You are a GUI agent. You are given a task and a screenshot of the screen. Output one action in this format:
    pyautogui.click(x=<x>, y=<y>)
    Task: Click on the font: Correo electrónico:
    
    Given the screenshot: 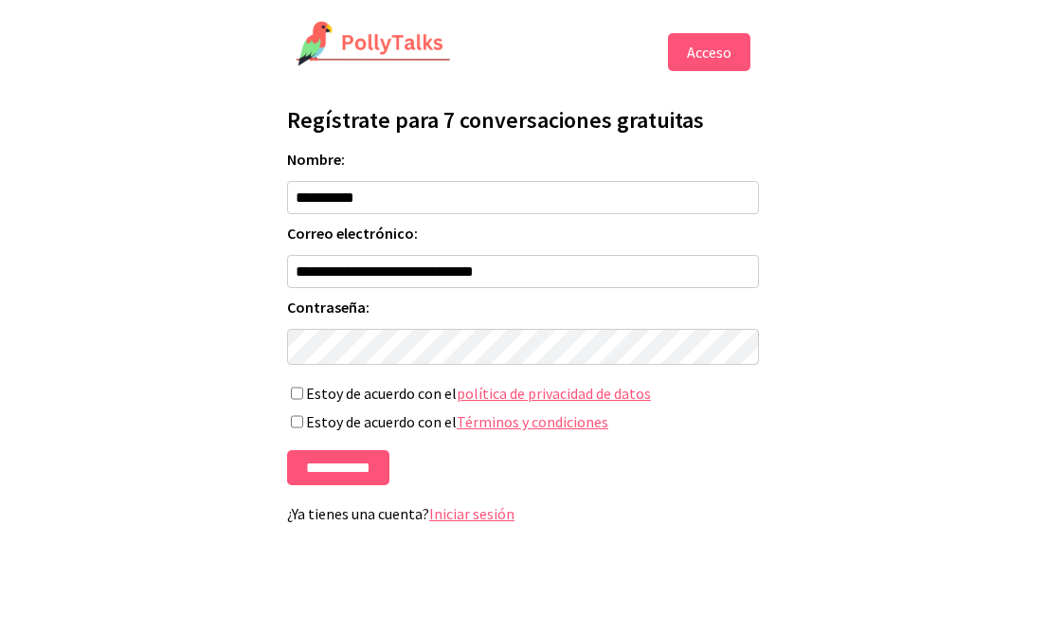 What is the action you would take?
    pyautogui.click(x=352, y=233)
    